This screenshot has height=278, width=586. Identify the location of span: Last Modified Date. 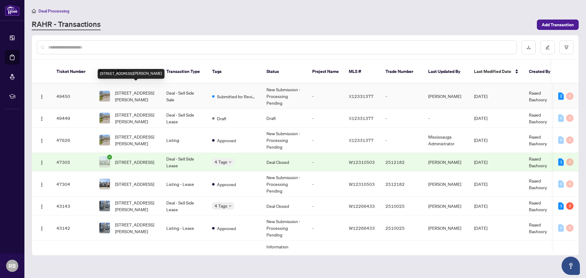
(492, 71).